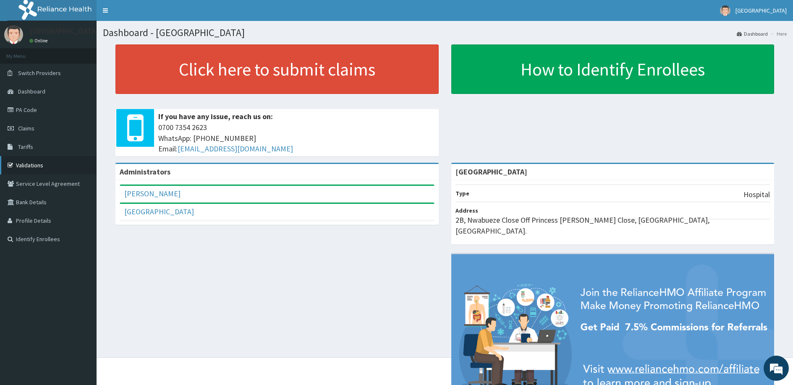 This screenshot has width=793, height=385. Describe the element at coordinates (462, 193) in the screenshot. I see `b: Type` at that location.